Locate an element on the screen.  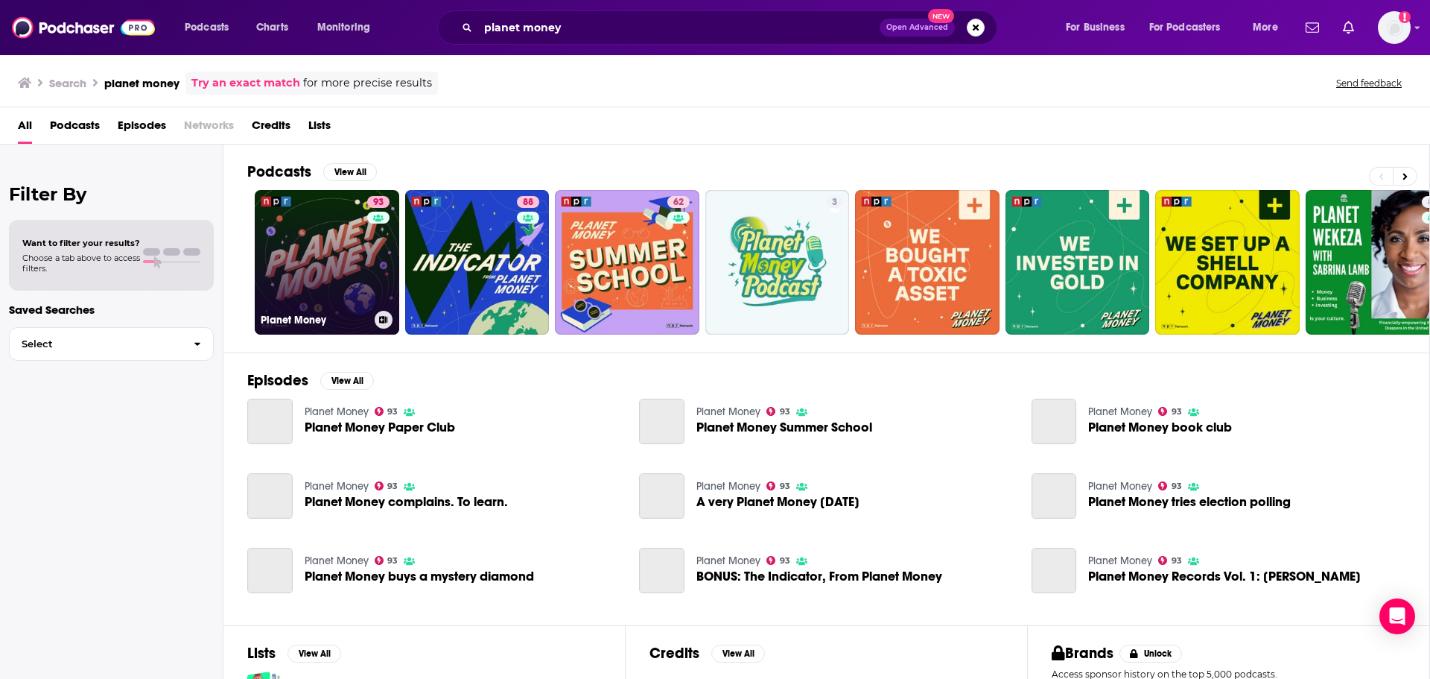
a: Lists is located at coordinates (320, 128).